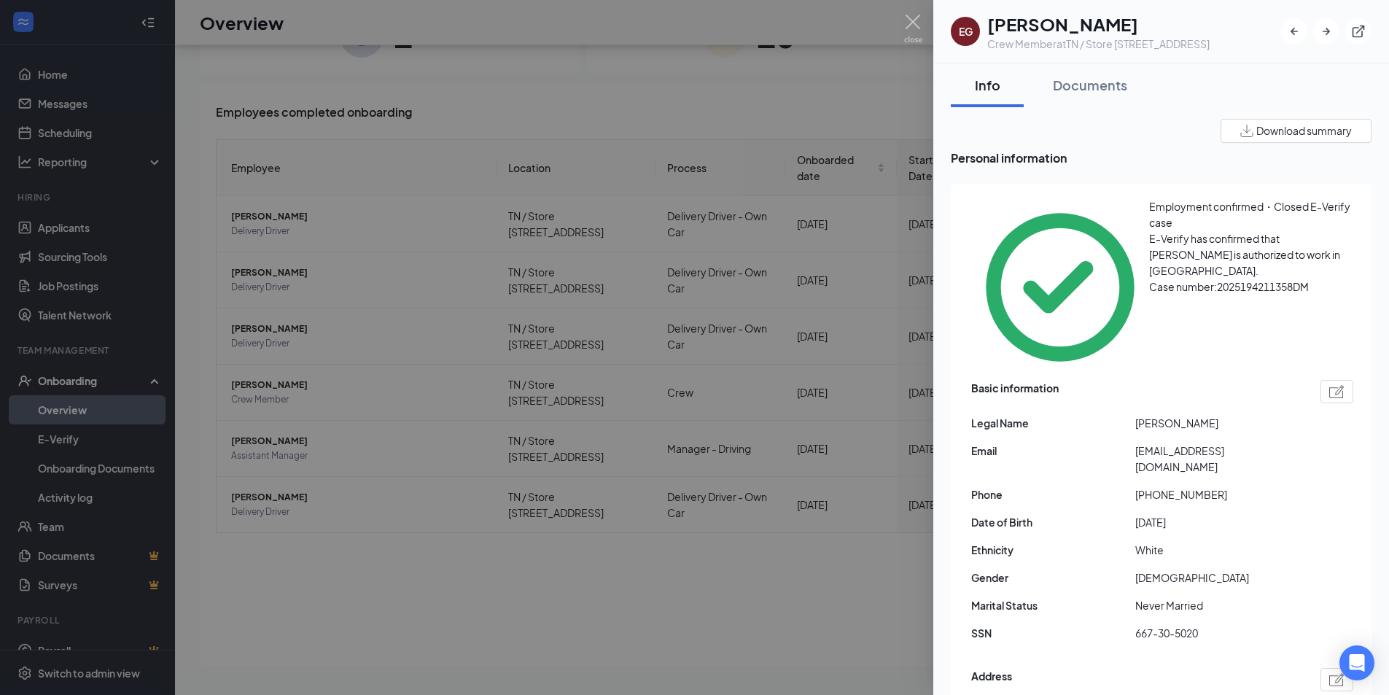  Describe the element at coordinates (1357, 663) in the screenshot. I see `div: Open Intercom Messenger` at that location.